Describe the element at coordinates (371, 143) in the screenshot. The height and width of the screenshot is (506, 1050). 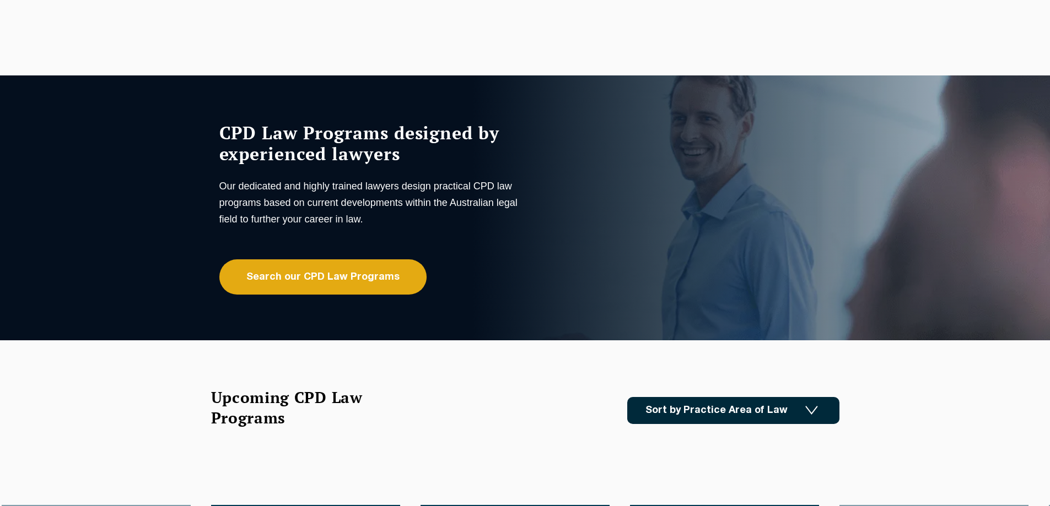
I see `h1: CPD Law Programs designed by experienced lawyers` at that location.